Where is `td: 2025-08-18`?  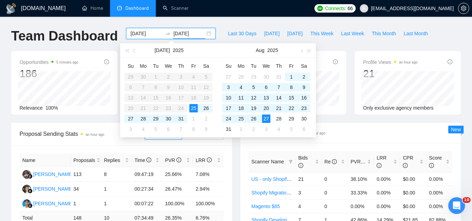 td: 2025-08-18 is located at coordinates (241, 108).